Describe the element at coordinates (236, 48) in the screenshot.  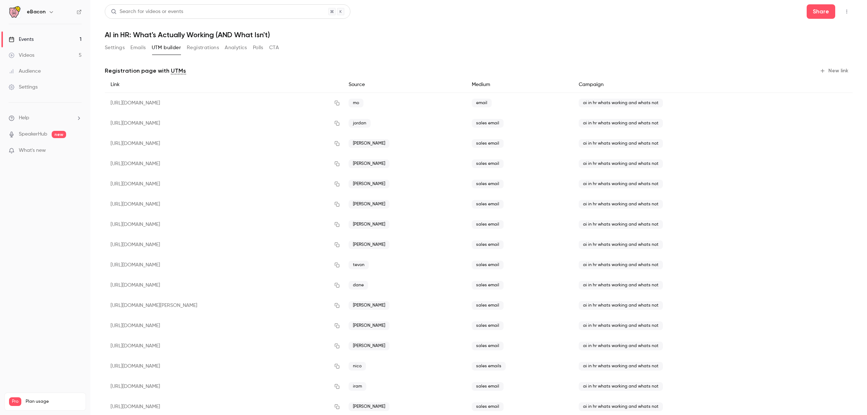
I see `button: Analytics` at that location.